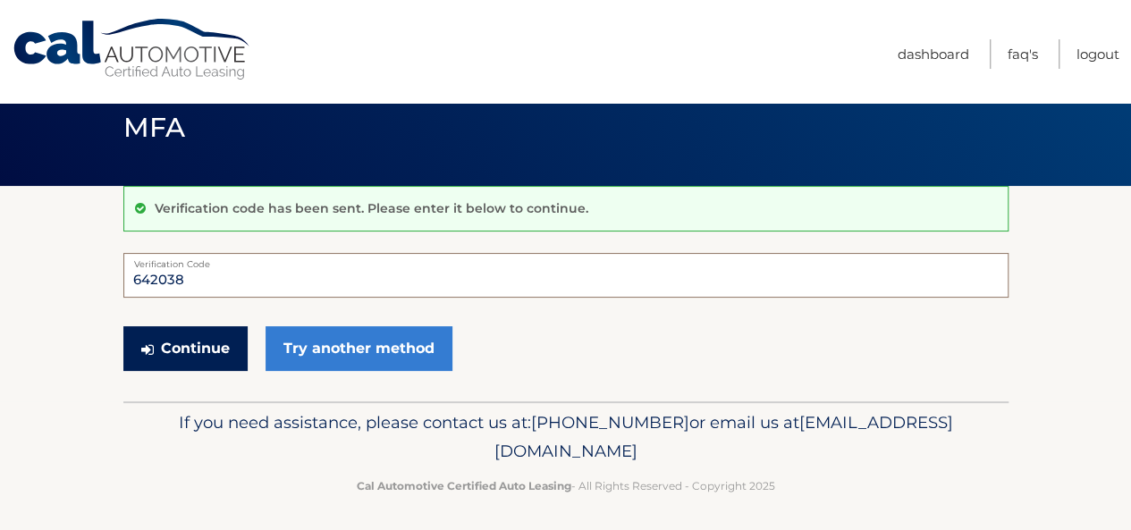 The image size is (1131, 530). I want to click on a: FAQ's, so click(1023, 54).